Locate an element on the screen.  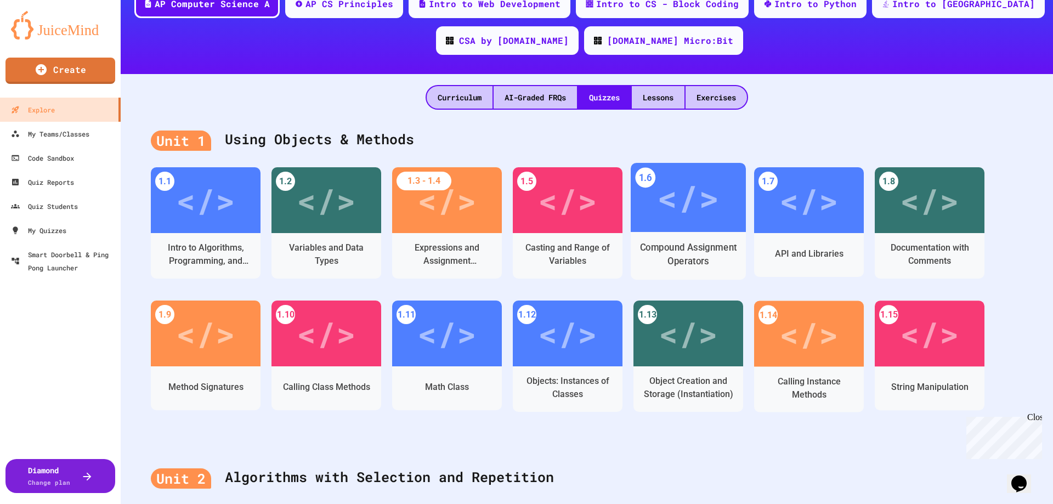
div: Quiz Students is located at coordinates (44, 206).